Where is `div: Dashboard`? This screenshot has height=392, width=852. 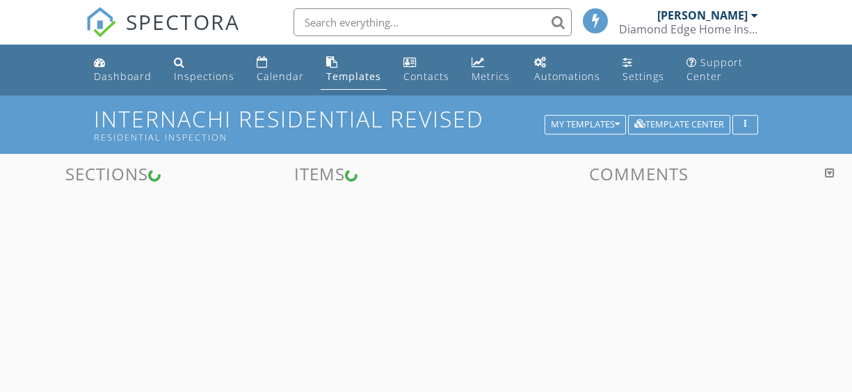
div: Dashboard is located at coordinates (122, 76).